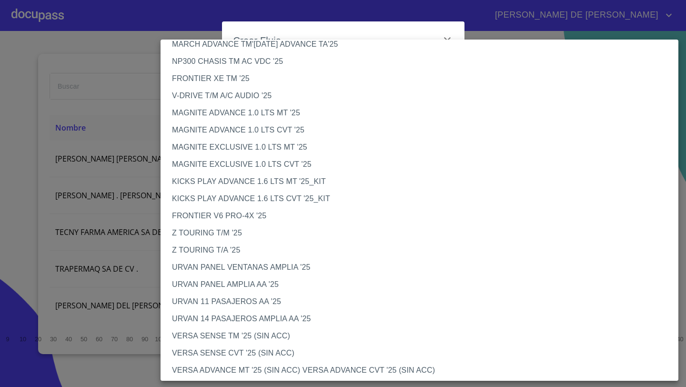  Describe the element at coordinates (419, 301) in the screenshot. I see `li: URVAN 11 PASAJEROS AA '25` at that location.